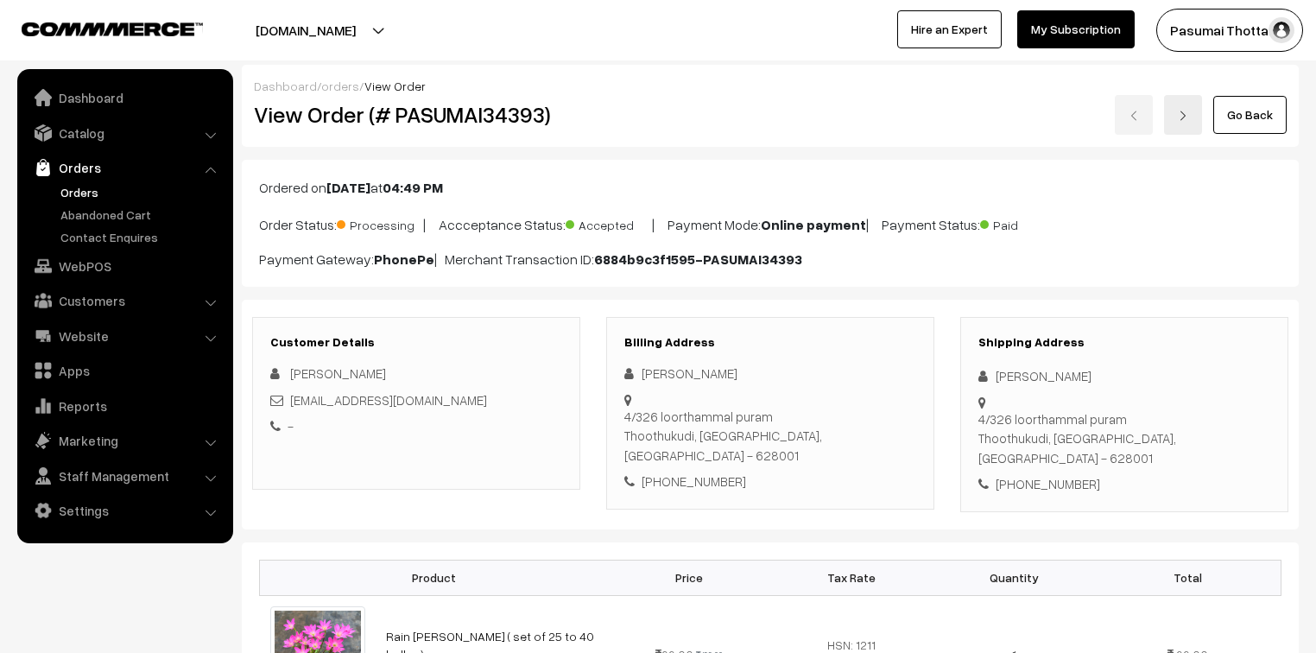 The height and width of the screenshot is (653, 1316). What do you see at coordinates (417, 114) in the screenshot?
I see `h2: View Order (# PASUMAI34393)` at bounding box center [417, 114].